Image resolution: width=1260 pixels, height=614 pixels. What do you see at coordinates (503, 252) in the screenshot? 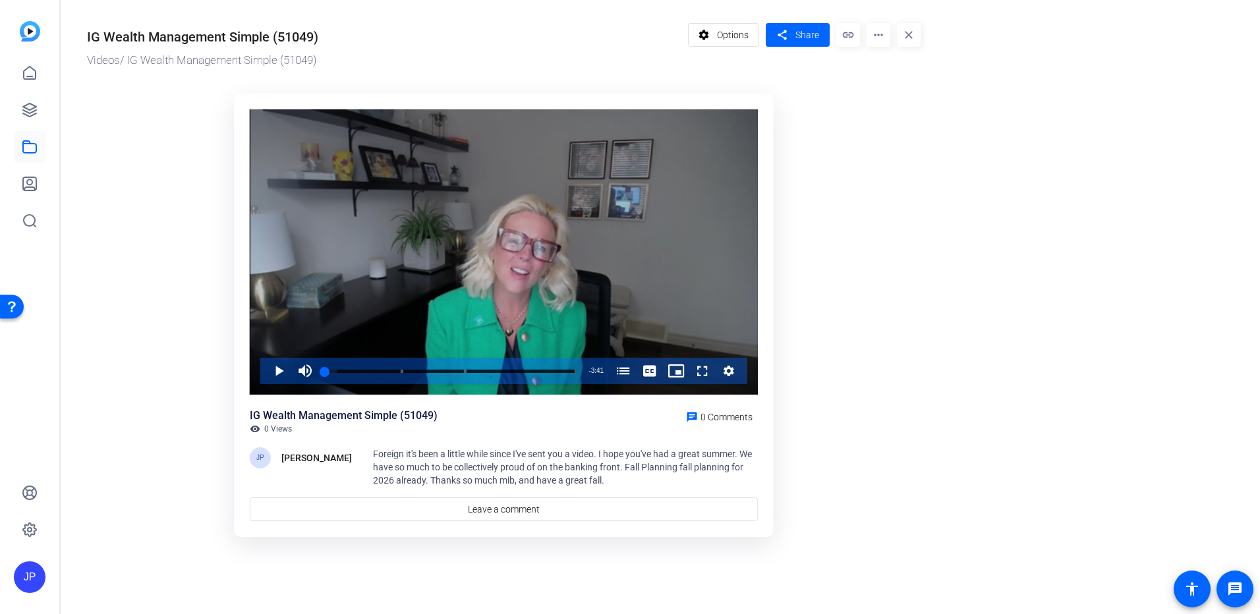
I see `div: Video Player` at bounding box center [503, 252].